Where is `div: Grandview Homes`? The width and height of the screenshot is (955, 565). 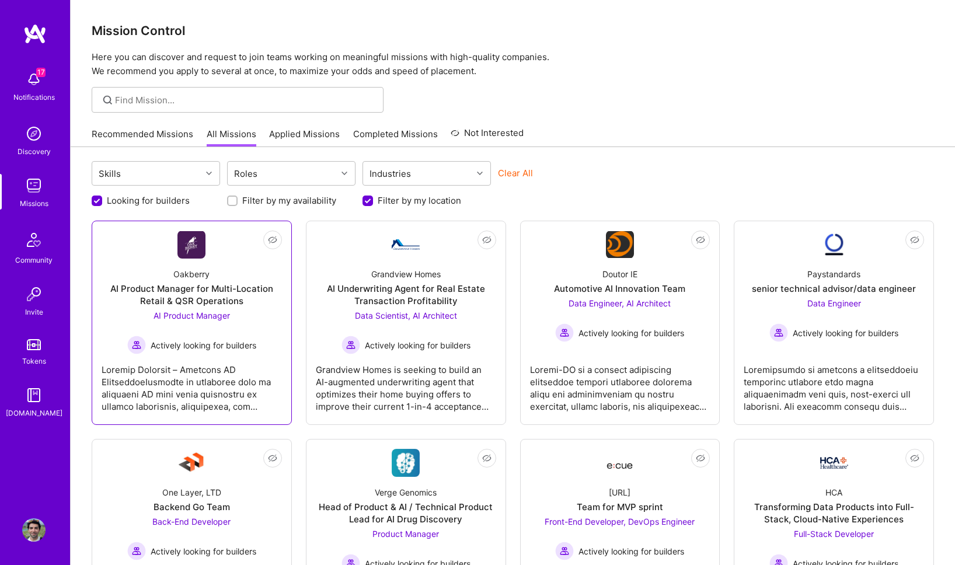
div: Grandview Homes is located at coordinates (406, 274).